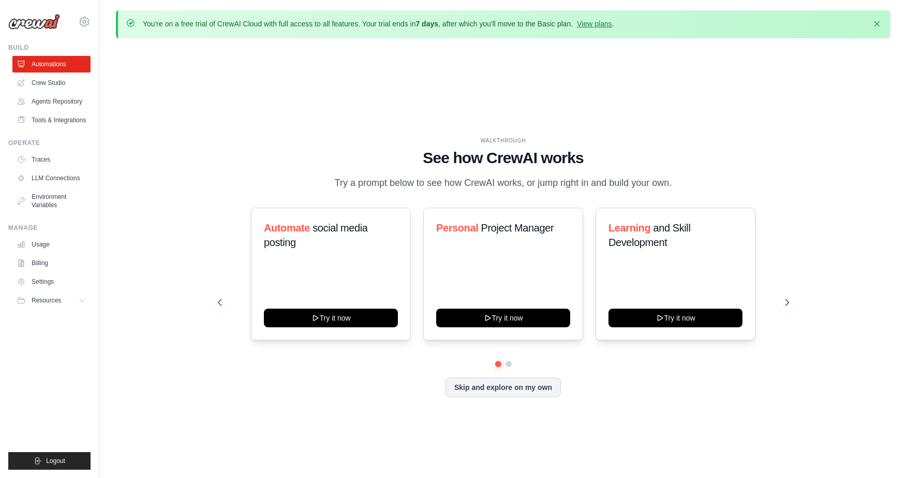  I want to click on span: social media posting, so click(316, 235).